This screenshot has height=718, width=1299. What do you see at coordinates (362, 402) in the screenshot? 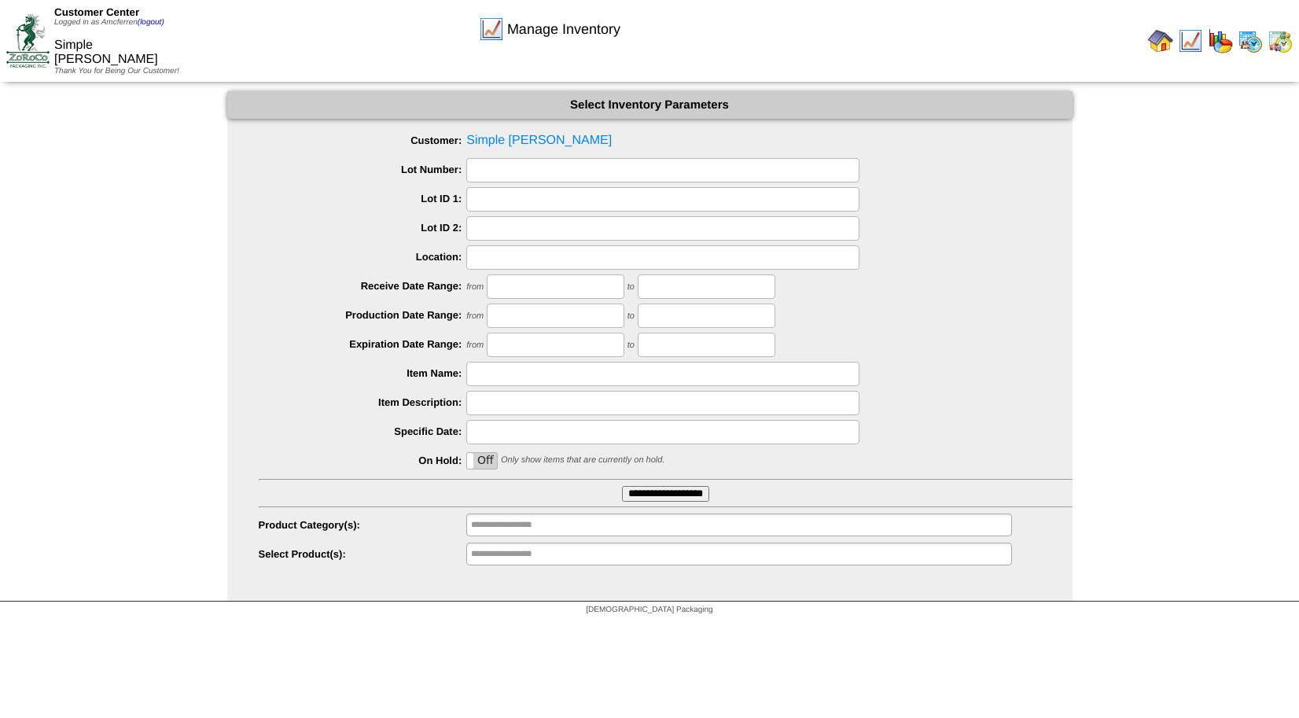
I see `label: Item Description:` at bounding box center [362, 402].